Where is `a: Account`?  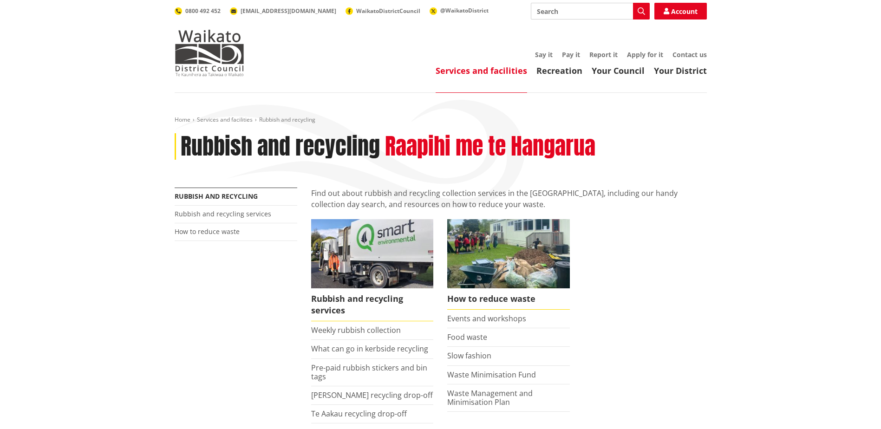
a: Account is located at coordinates (680, 11).